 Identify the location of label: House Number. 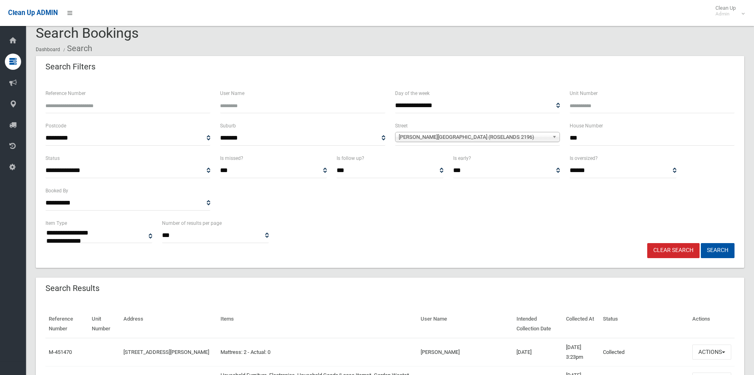
(586, 126).